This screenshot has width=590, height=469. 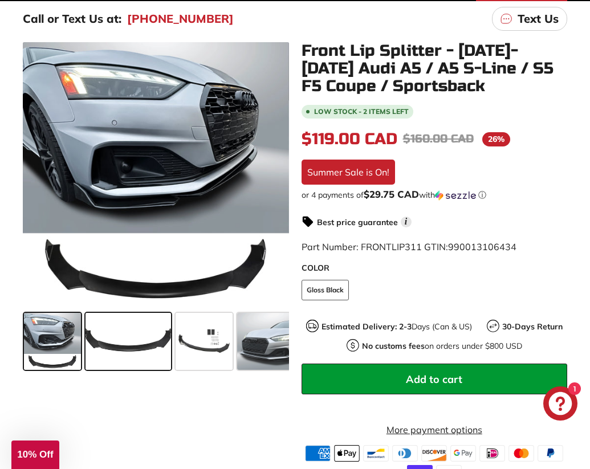 What do you see at coordinates (35, 454) in the screenshot?
I see `span: 10% Off` at bounding box center [35, 454].